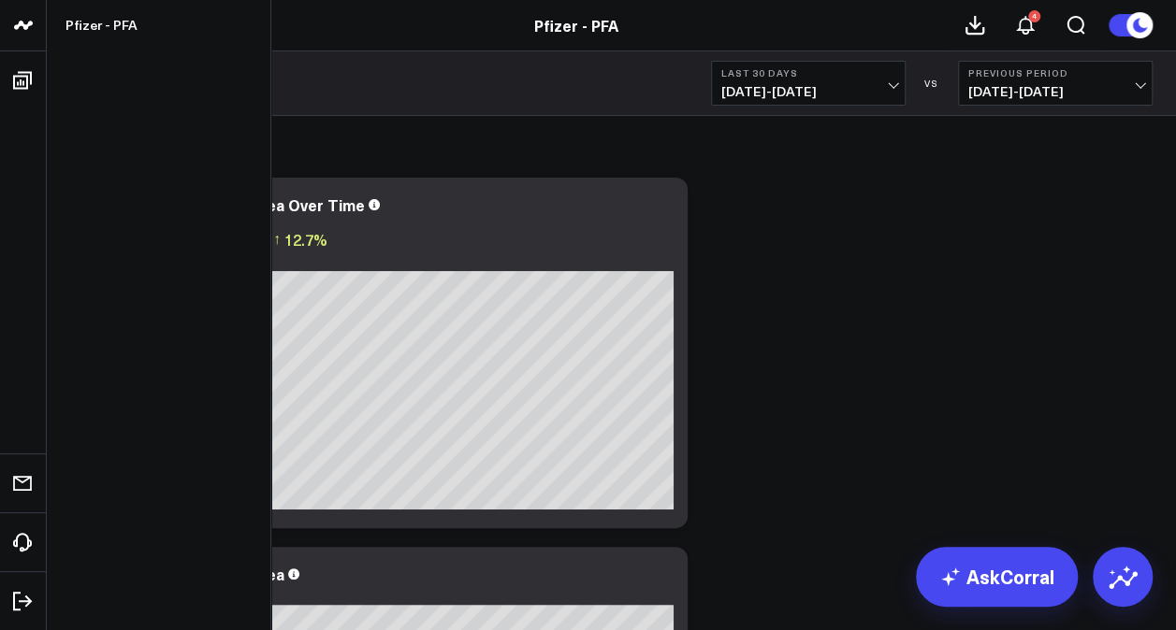 The width and height of the screenshot is (1176, 630). Describe the element at coordinates (932, 83) in the screenshot. I see `div: VS` at that location.